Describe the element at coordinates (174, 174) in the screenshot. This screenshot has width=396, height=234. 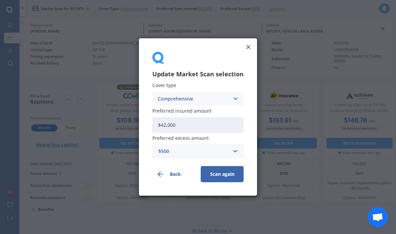
I see `button: Back` at that location.